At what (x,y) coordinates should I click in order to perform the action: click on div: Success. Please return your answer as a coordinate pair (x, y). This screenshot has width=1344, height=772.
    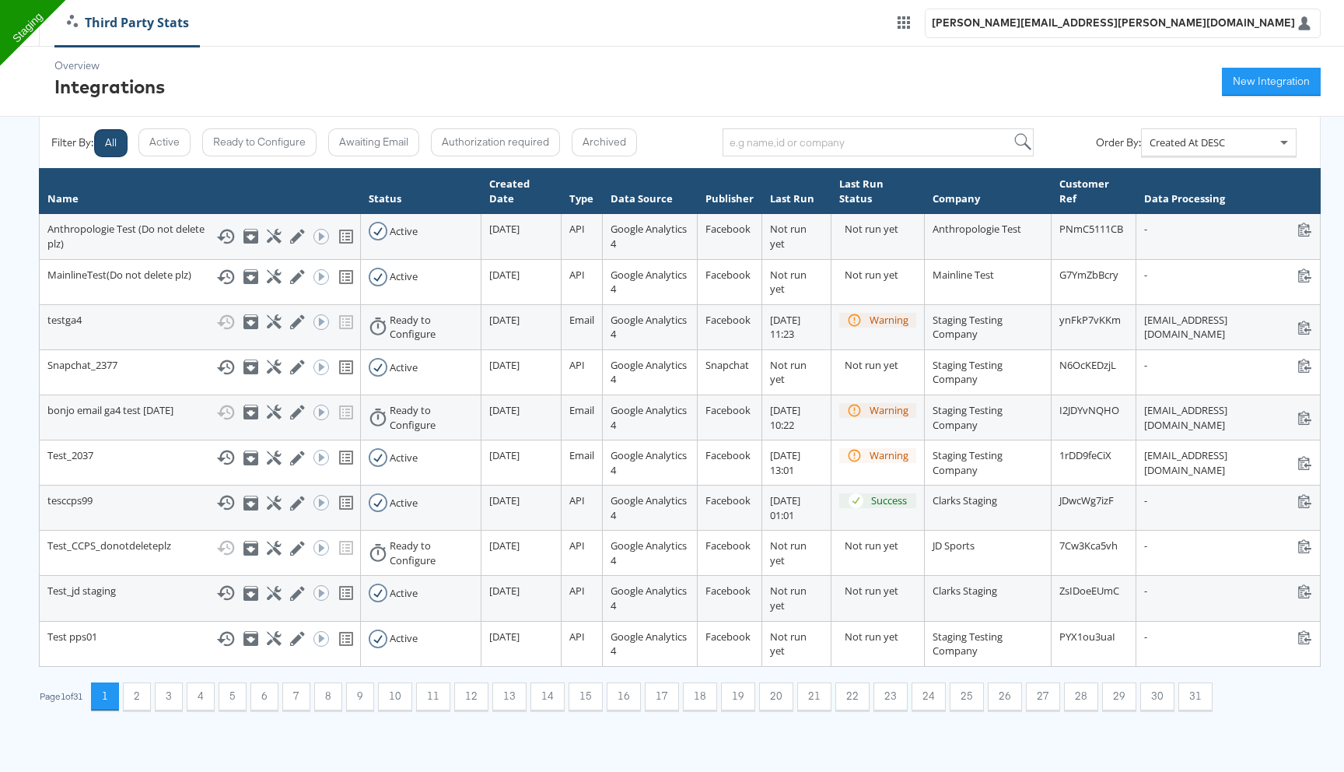
    Looking at the image, I should click on (889, 500).